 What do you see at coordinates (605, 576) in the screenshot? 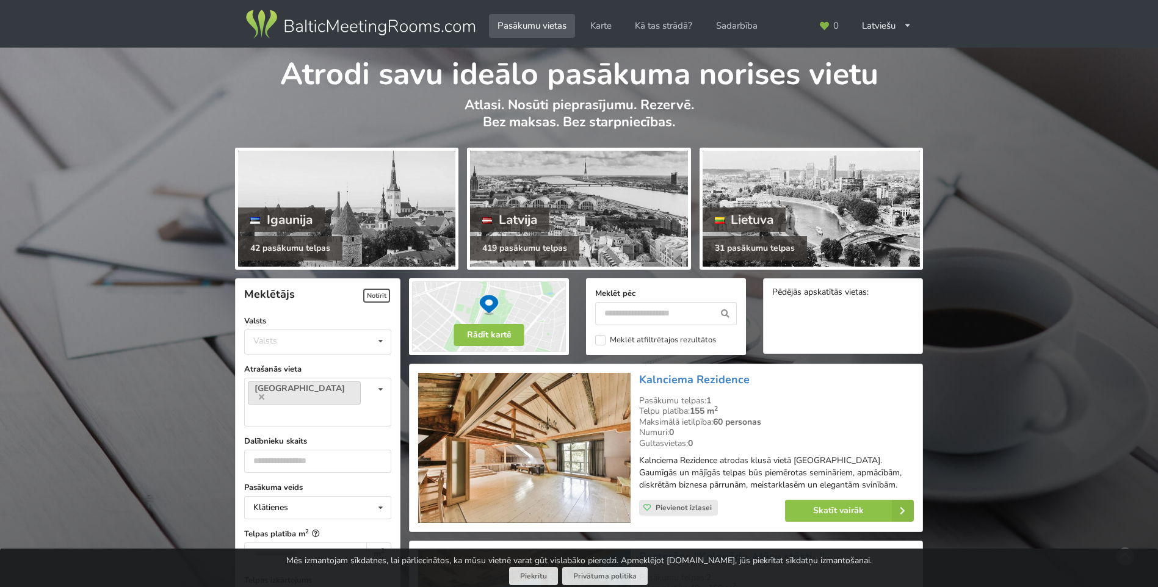
I see `a: Privātuma politika` at bounding box center [605, 576].